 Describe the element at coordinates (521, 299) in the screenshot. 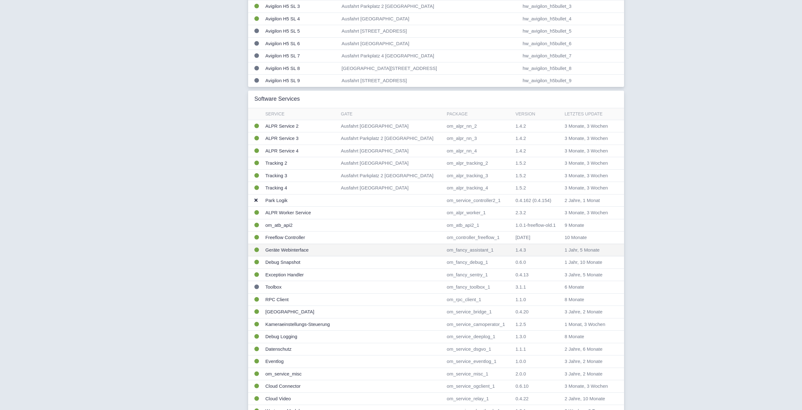

I see `span: 1.1.0` at that location.